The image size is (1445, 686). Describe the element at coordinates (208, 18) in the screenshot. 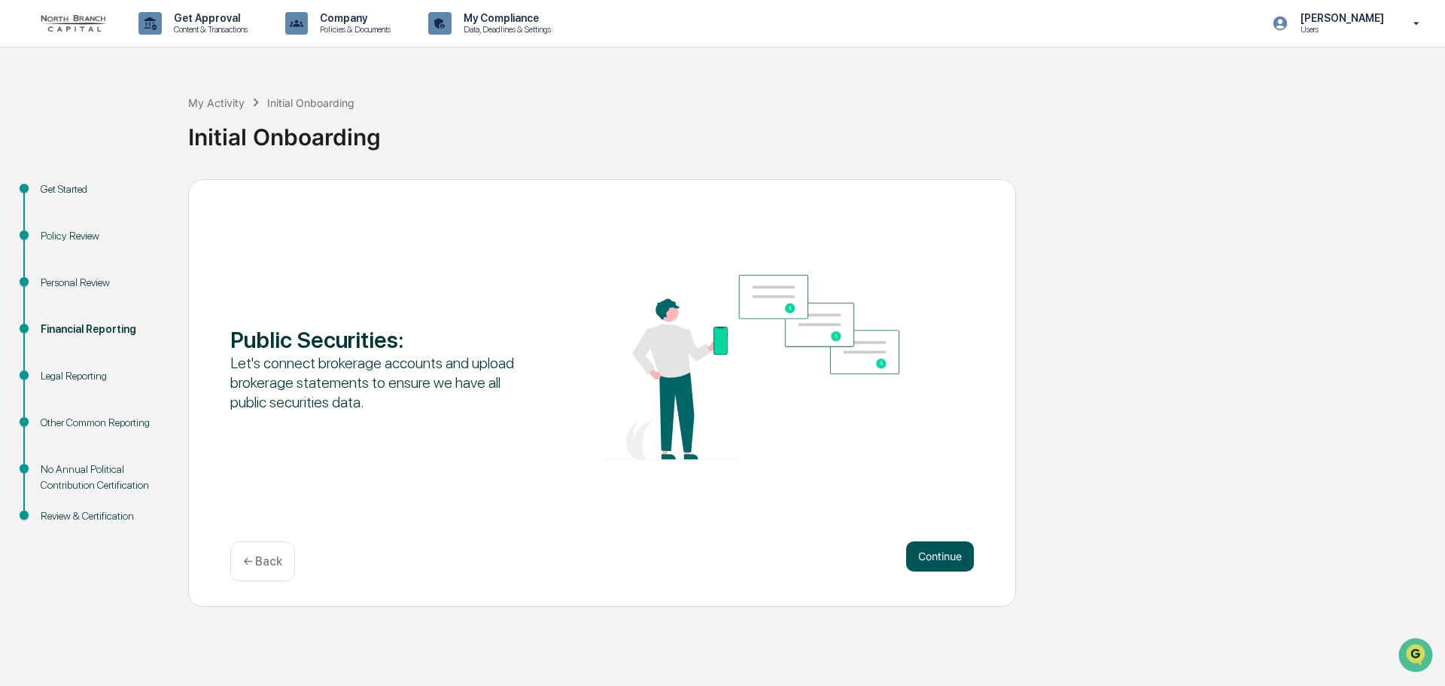

I see `p: Get Approval` at that location.